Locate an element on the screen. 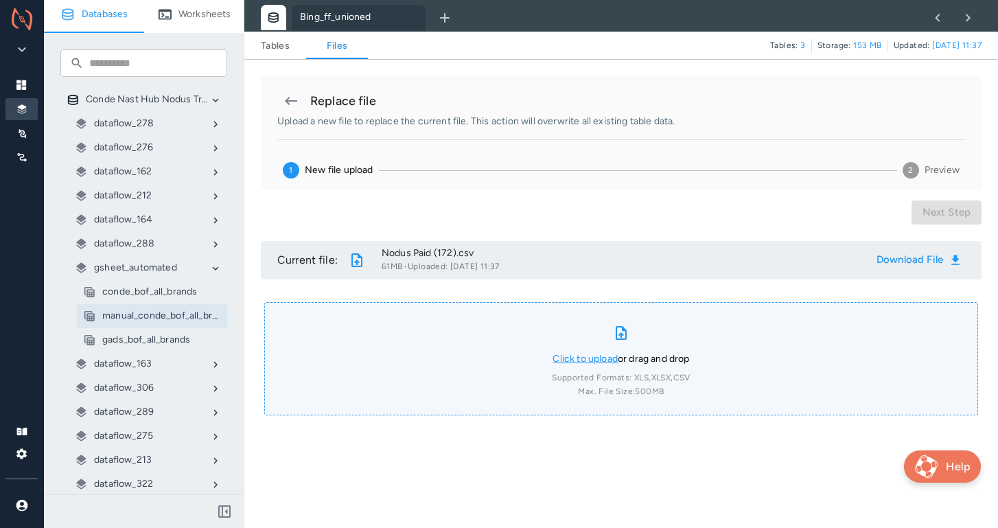 This screenshot has height=528, width=998. span: 153 MB is located at coordinates (867, 45).